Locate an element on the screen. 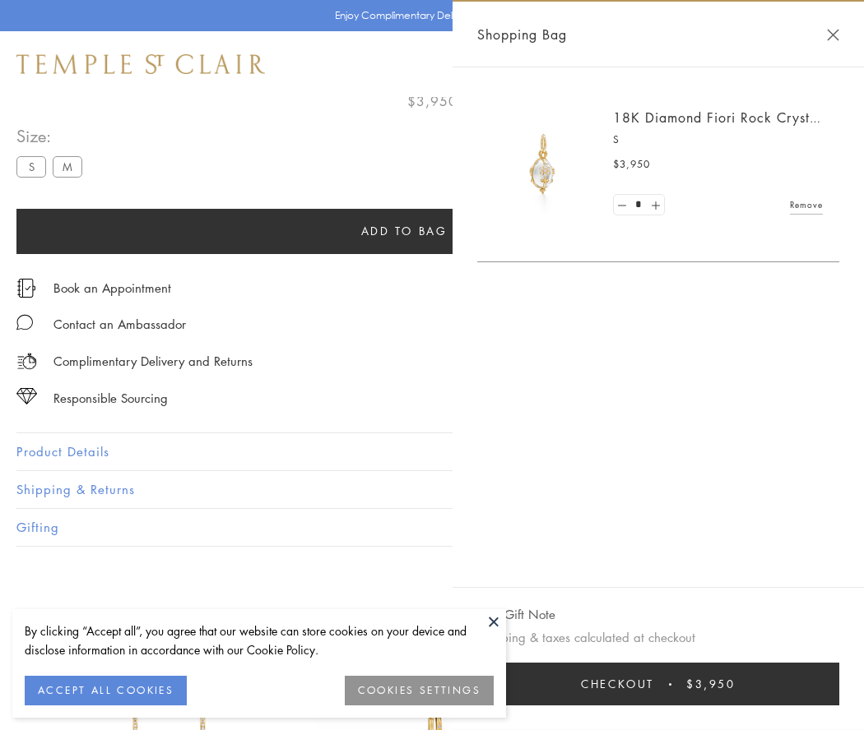 The height and width of the screenshot is (730, 864). span: Shopping Bag is located at coordinates (522, 35).